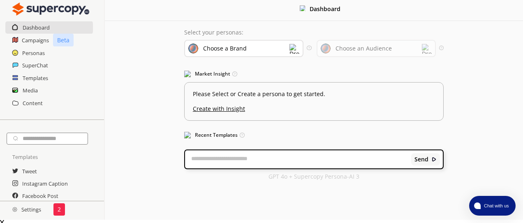  Describe the element at coordinates (40, 196) in the screenshot. I see `a: Facebook Post` at that location.